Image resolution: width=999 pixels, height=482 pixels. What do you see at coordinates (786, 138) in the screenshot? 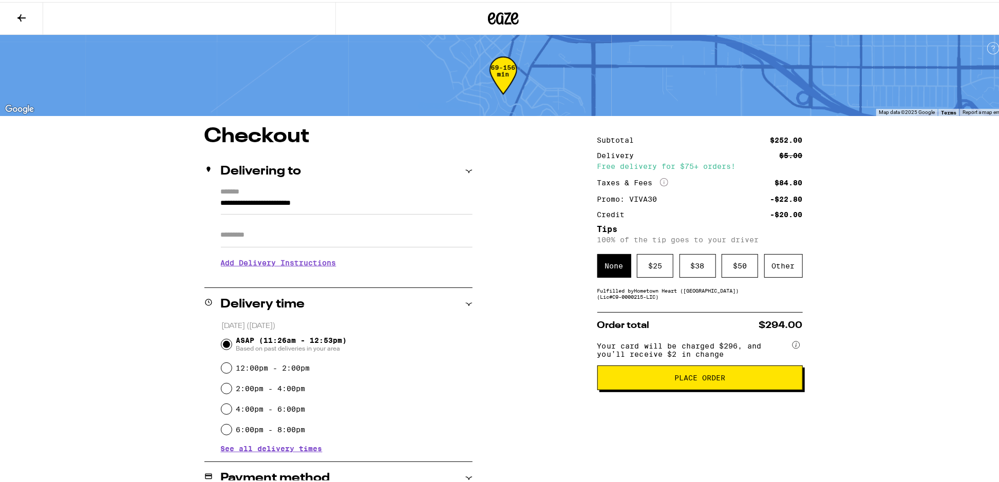
I see `div: $252.00` at bounding box center [786, 138].